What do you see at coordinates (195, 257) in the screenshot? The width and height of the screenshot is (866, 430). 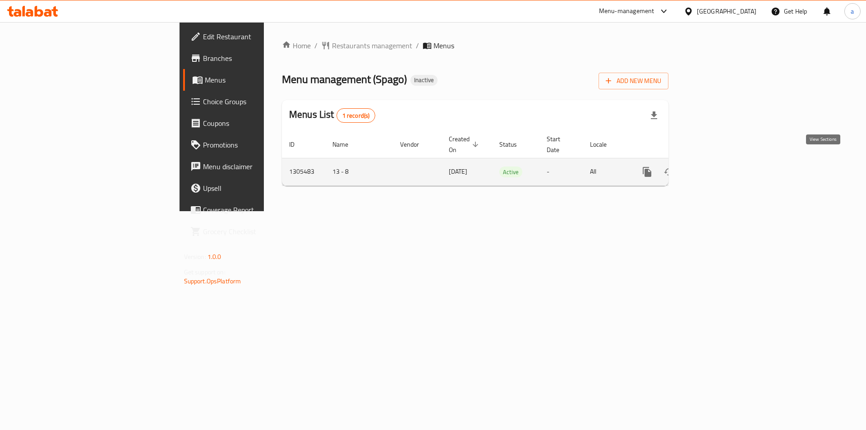 I see `span: Version:` at bounding box center [195, 257].